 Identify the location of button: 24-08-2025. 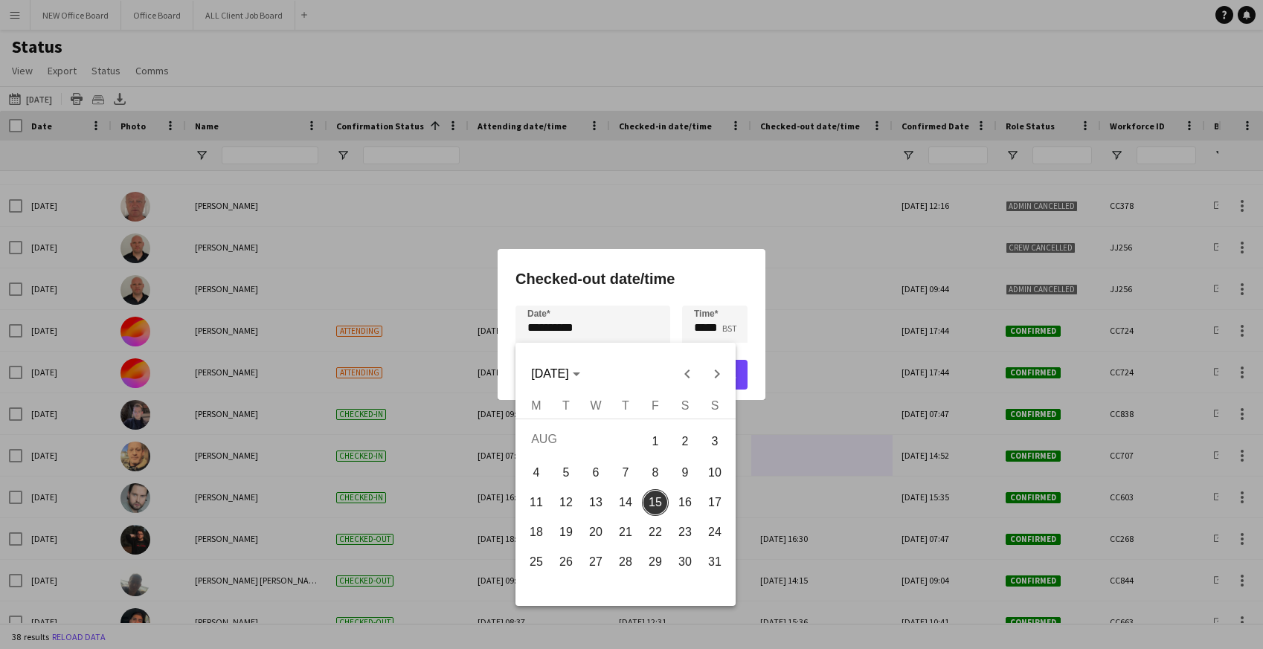
(715, 532).